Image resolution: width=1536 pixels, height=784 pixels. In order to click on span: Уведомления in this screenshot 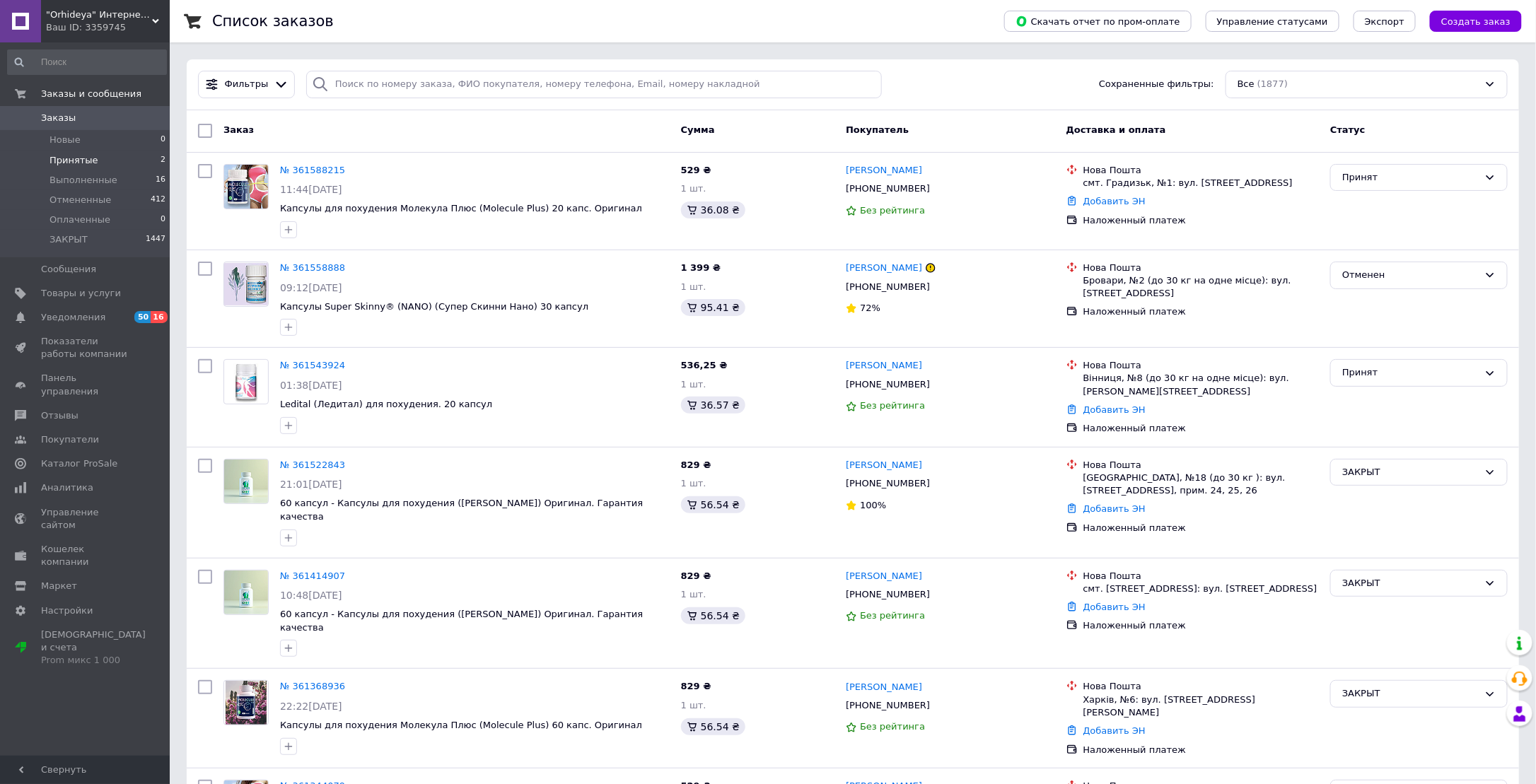, I will do `click(73, 317)`.